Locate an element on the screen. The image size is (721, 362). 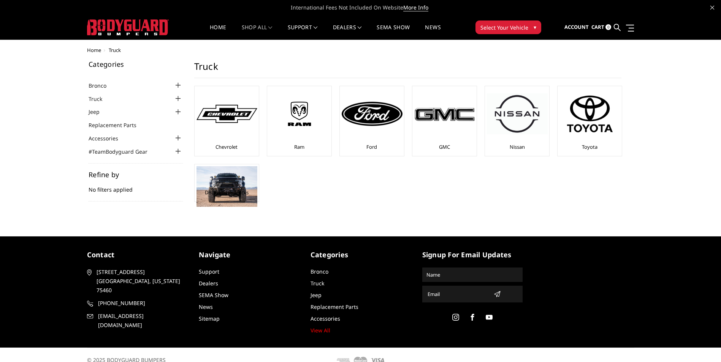
a: DBL Designs Trucks is located at coordinates (226, 193).